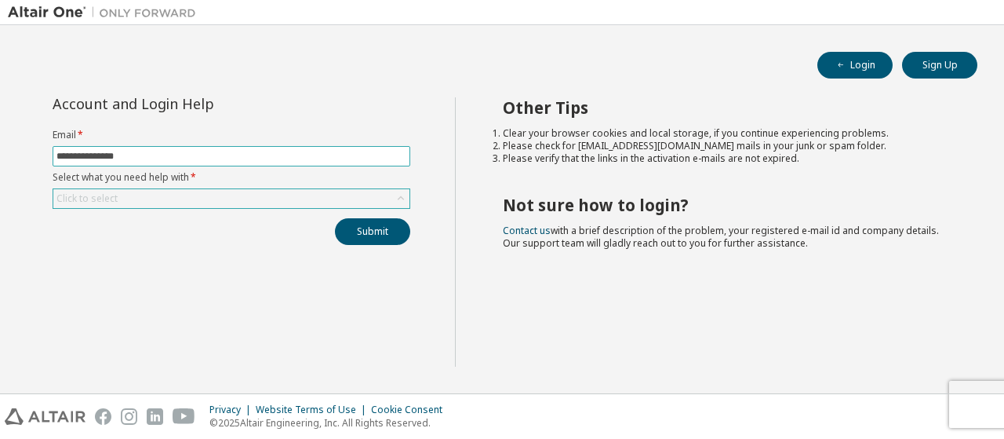 The height and width of the screenshot is (439, 1004). What do you see at coordinates (155, 416) in the screenshot?
I see `img: linkedin.svg` at bounding box center [155, 416].